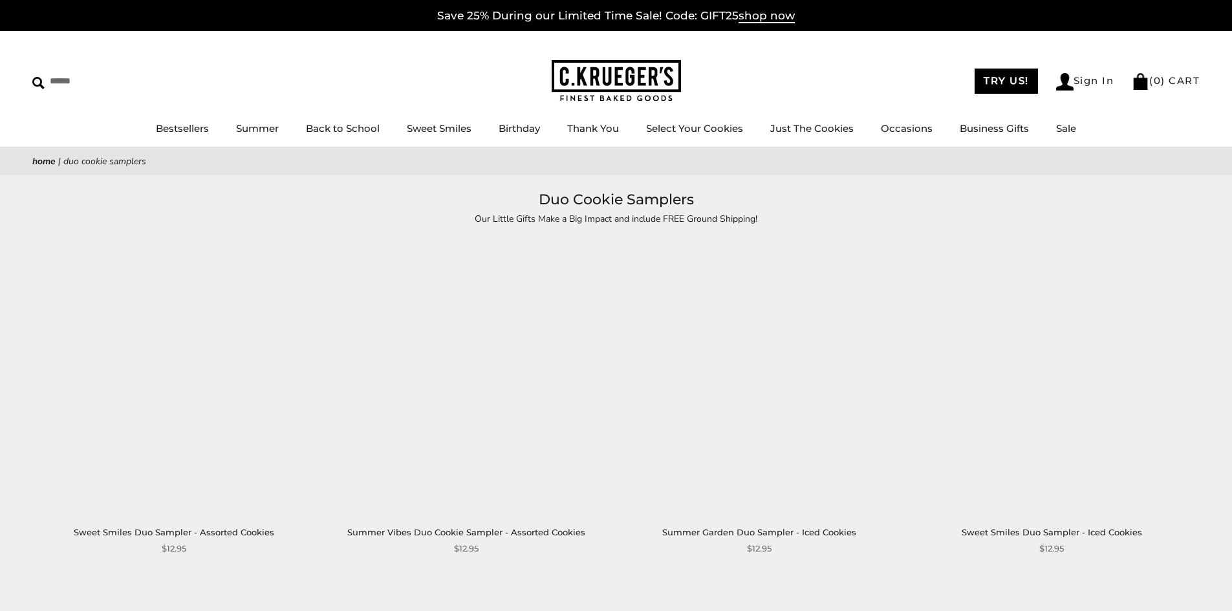 The height and width of the screenshot is (611, 1232). What do you see at coordinates (105, 161) in the screenshot?
I see `span: Duo Cookie Samplers` at bounding box center [105, 161].